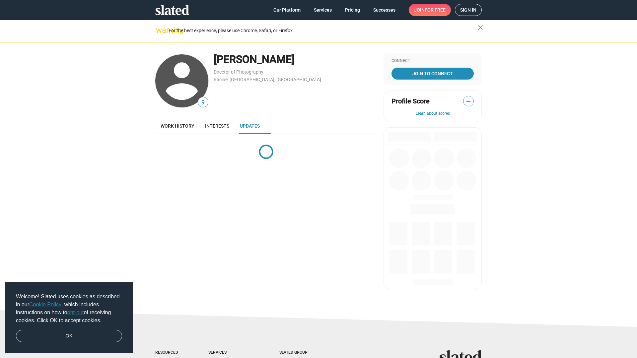 The width and height of the screenshot is (637, 358). What do you see at coordinates (203, 102) in the screenshot?
I see `span: 9` at bounding box center [203, 102].